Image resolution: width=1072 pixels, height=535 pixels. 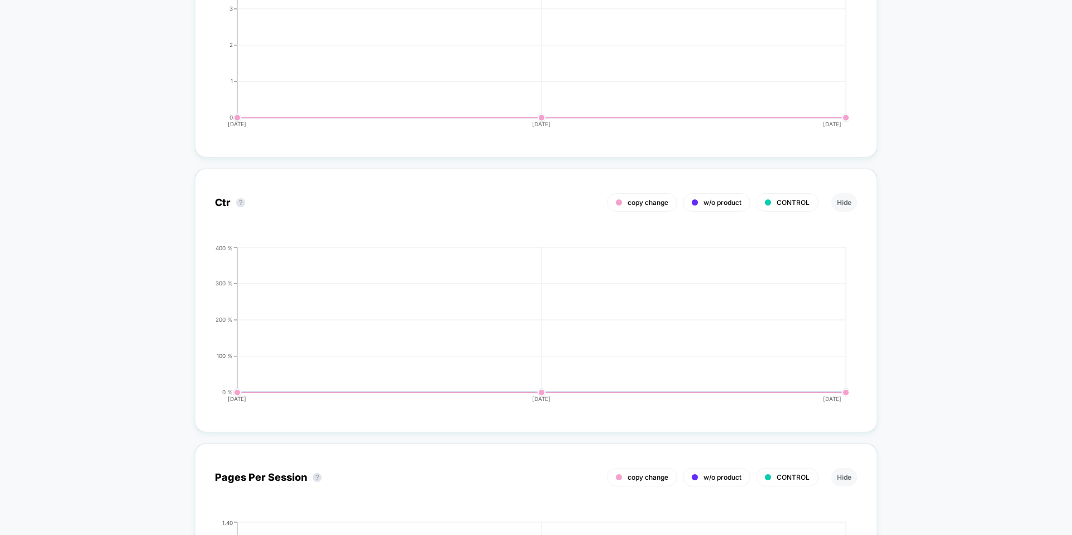 I want to click on tspan: 1.40, so click(x=227, y=522).